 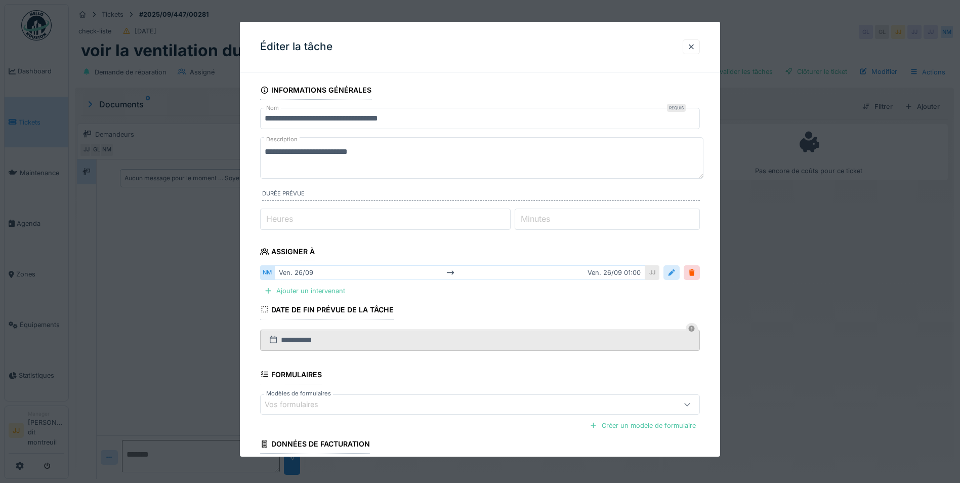 I want to click on div: Informations générales, so click(x=316, y=91).